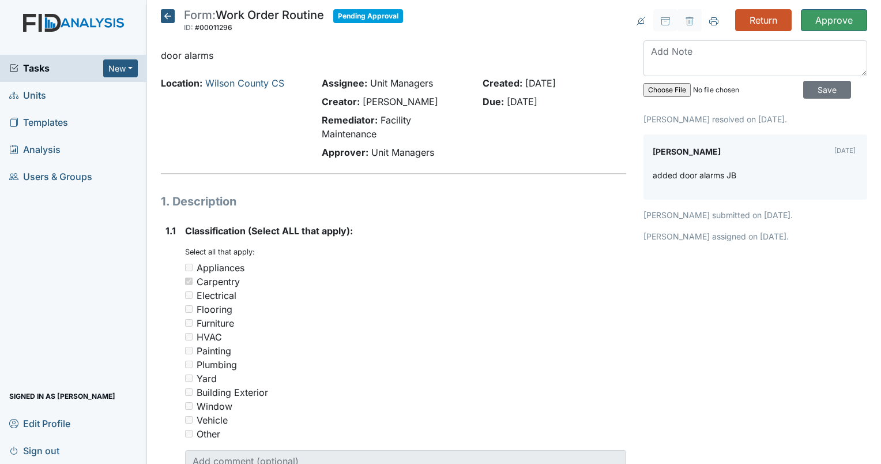 Image resolution: width=881 pixels, height=464 pixels. What do you see at coordinates (189, 392) in the screenshot?
I see `input: Building Exterior` at bounding box center [189, 392].